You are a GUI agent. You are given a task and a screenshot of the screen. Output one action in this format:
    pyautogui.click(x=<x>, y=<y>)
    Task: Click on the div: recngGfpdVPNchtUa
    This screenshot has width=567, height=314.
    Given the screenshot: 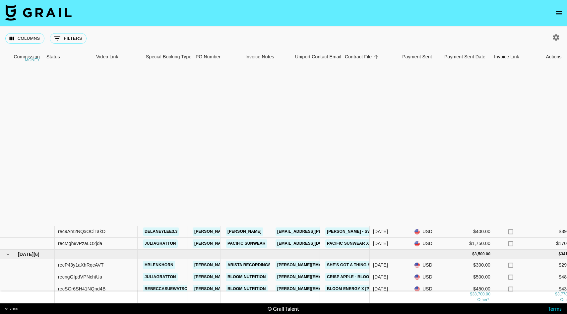 What is the action you would take?
    pyautogui.click(x=80, y=277)
    